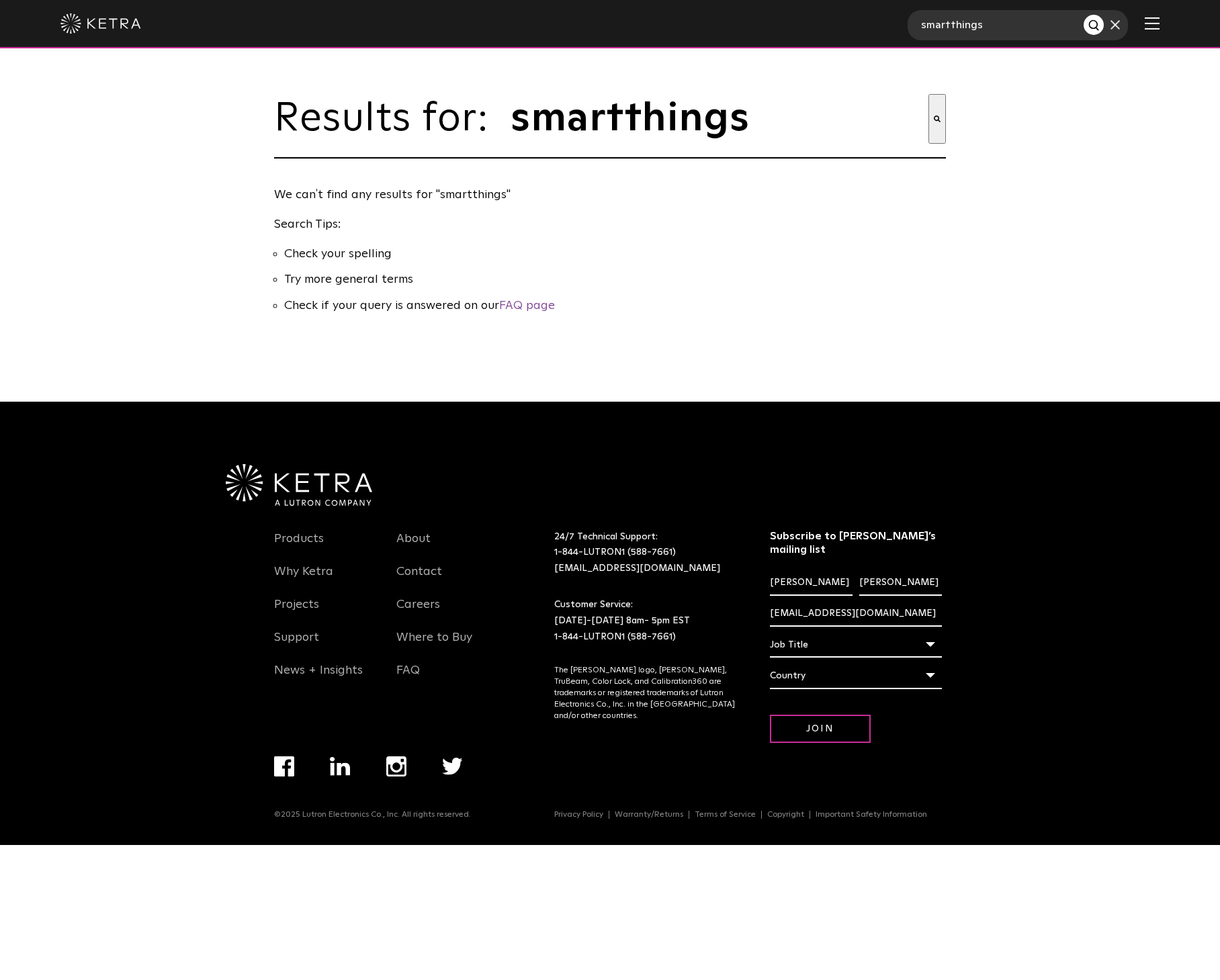  I want to click on img: twitter, so click(452, 767).